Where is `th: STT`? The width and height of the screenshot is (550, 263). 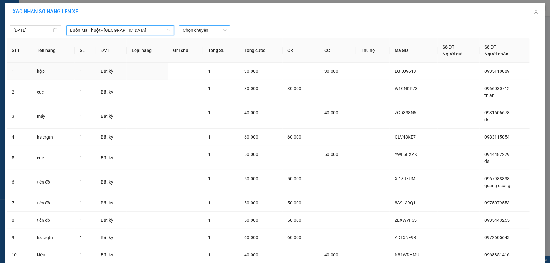 th: STT is located at coordinates (19, 50).